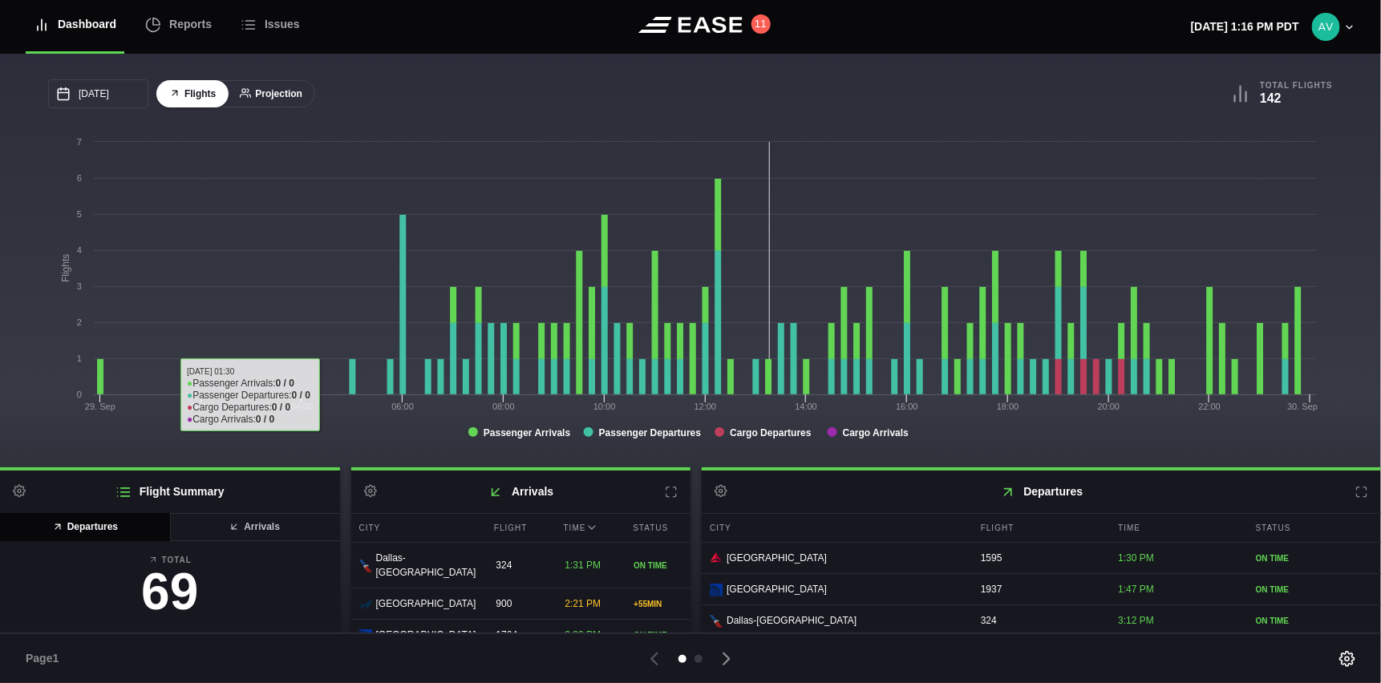 The height and width of the screenshot is (683, 1381). Describe the element at coordinates (650, 433) in the screenshot. I see `tspan: Passenger Departures` at that location.